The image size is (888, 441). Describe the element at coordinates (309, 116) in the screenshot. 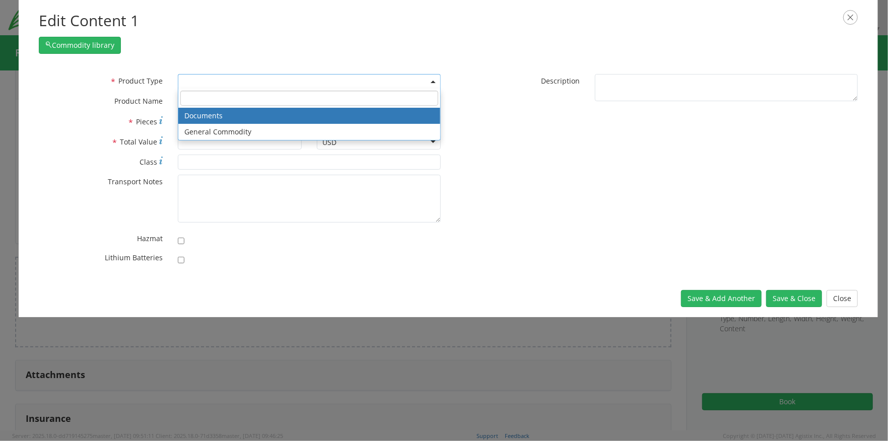

I see `li: Documents` at that location.